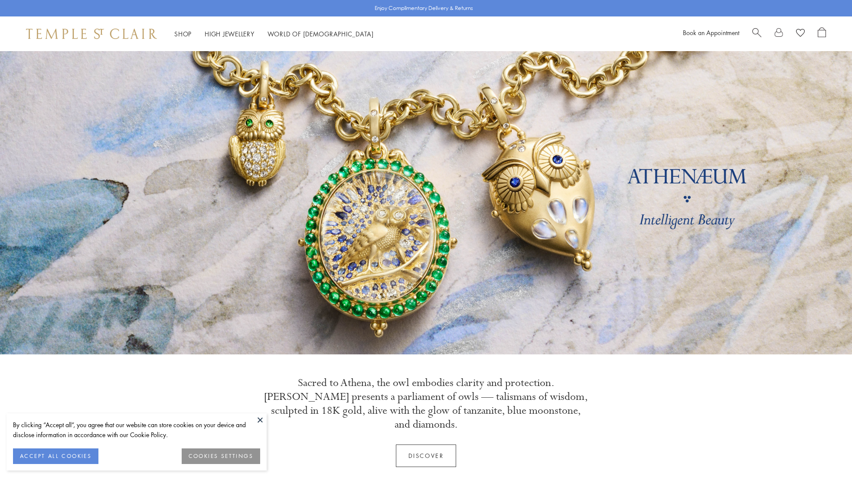 This screenshot has height=477, width=852. What do you see at coordinates (426, 456) in the screenshot?
I see `a: Discover` at bounding box center [426, 456].